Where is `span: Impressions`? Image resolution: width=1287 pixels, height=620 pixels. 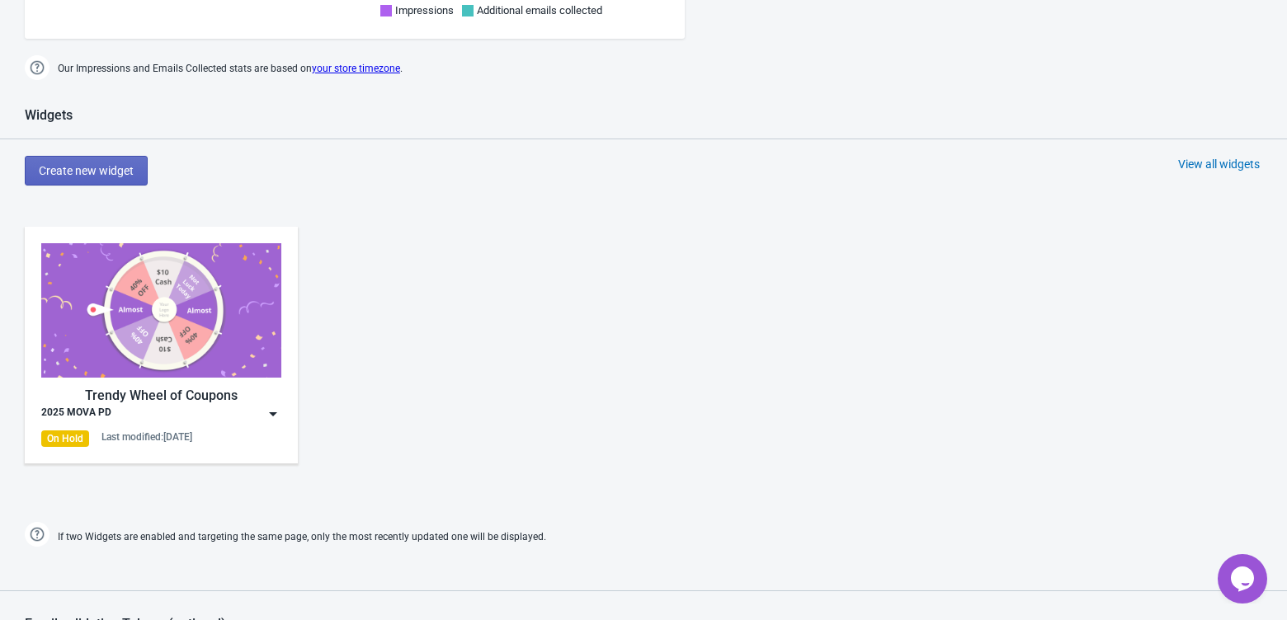 span: Impressions is located at coordinates (424, 10).